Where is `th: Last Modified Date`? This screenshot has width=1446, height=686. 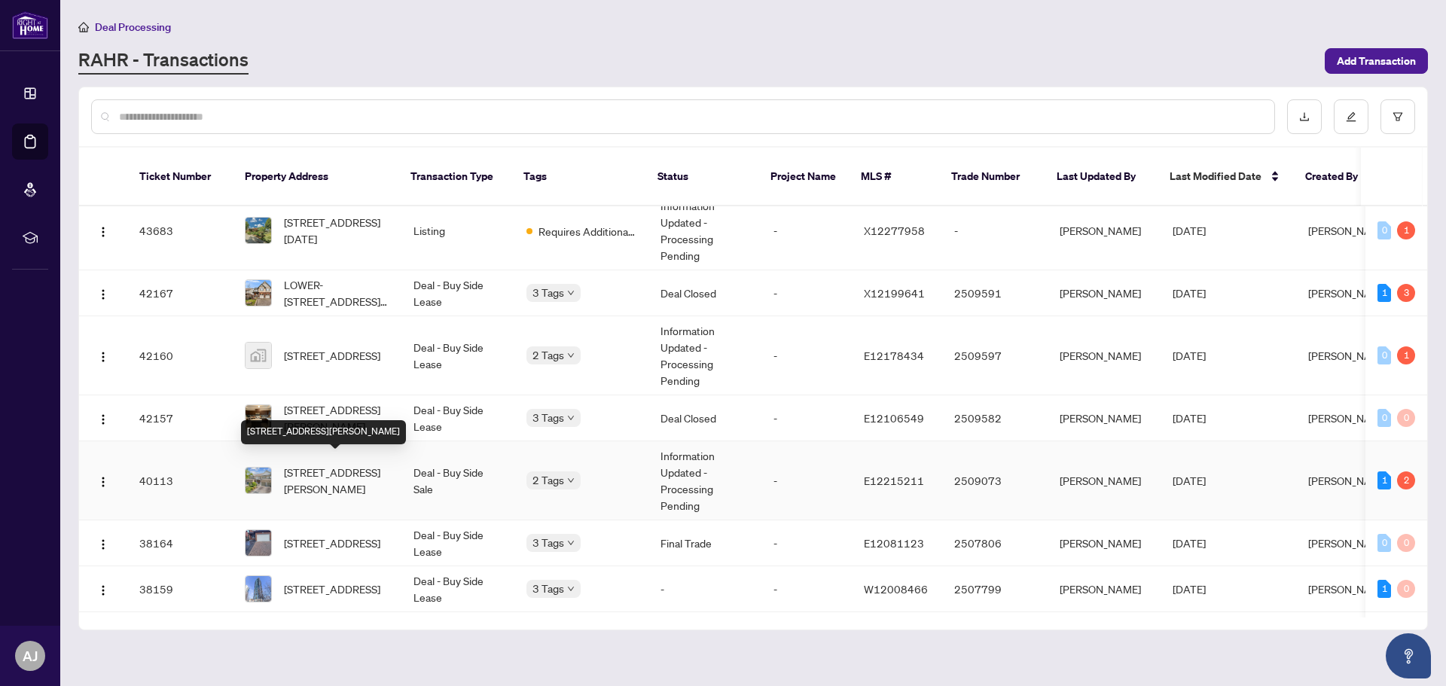
th: Last Modified Date is located at coordinates (1225, 177).